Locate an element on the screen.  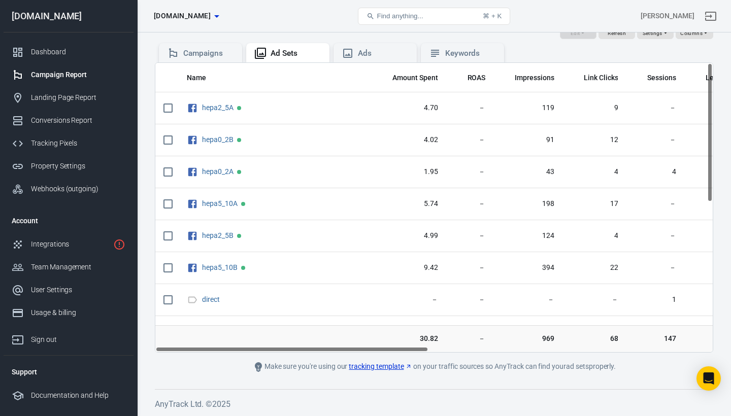
div: Documentation and Help is located at coordinates (78, 396).